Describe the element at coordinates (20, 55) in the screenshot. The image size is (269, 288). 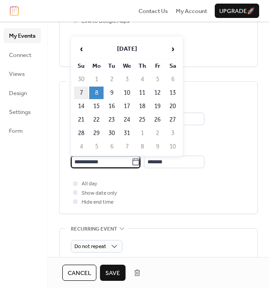
I see `span: Connect` at that location.